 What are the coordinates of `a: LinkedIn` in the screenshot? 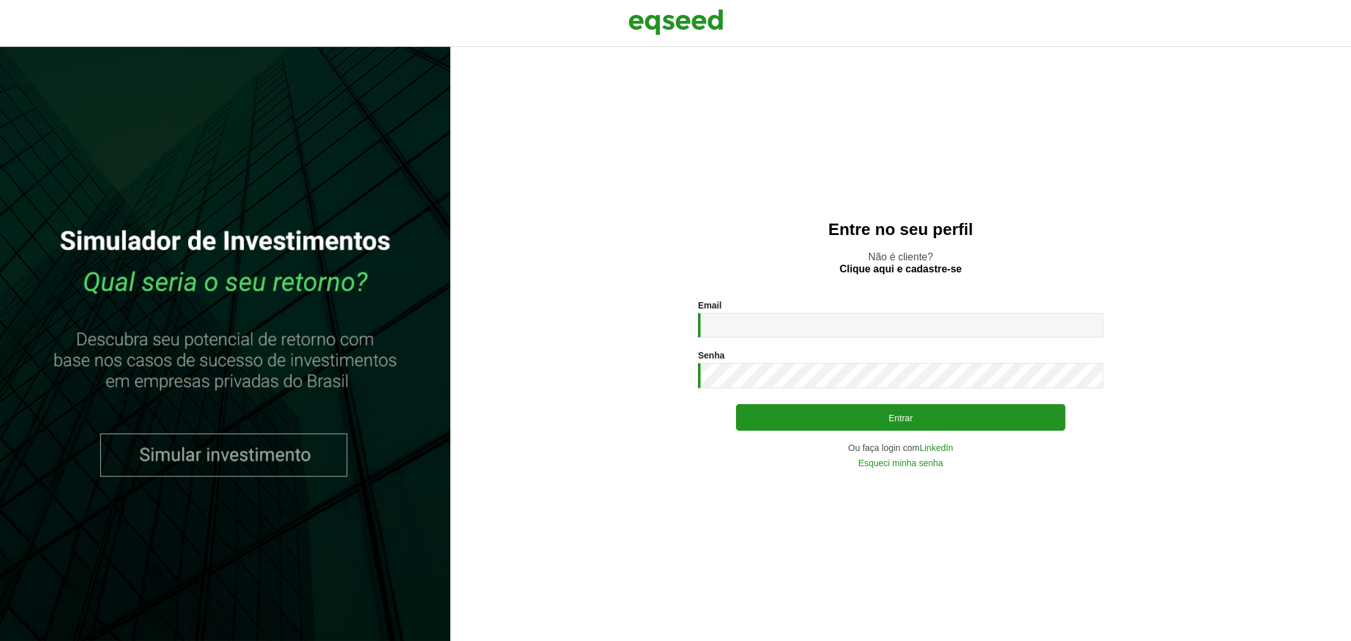 It's located at (936, 448).